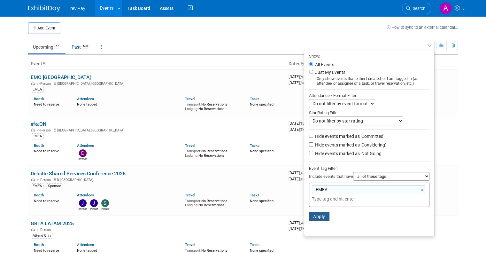  What do you see at coordinates (57, 46) in the screenshot?
I see `span: 57` at bounding box center [57, 46].